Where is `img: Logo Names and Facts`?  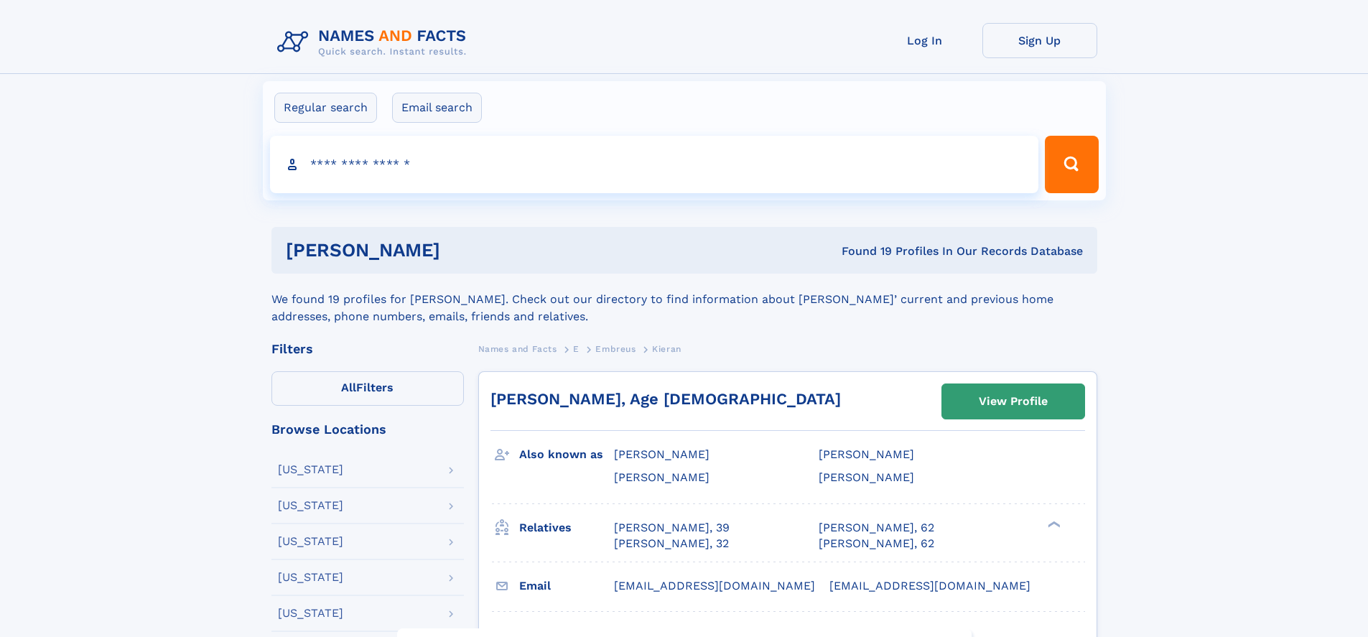 img: Logo Names and Facts is located at coordinates (375, 42).